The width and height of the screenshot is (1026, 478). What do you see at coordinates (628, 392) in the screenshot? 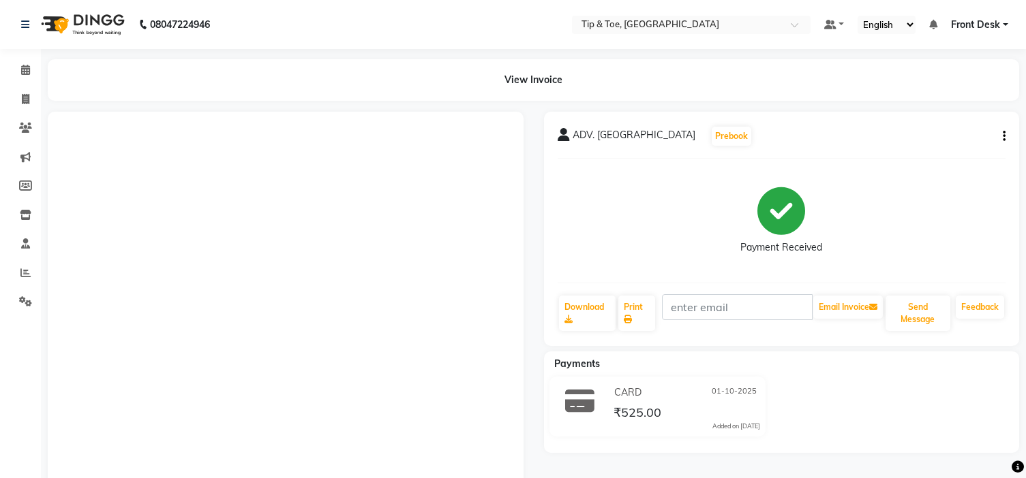
I see `span: CARD` at bounding box center [628, 392].